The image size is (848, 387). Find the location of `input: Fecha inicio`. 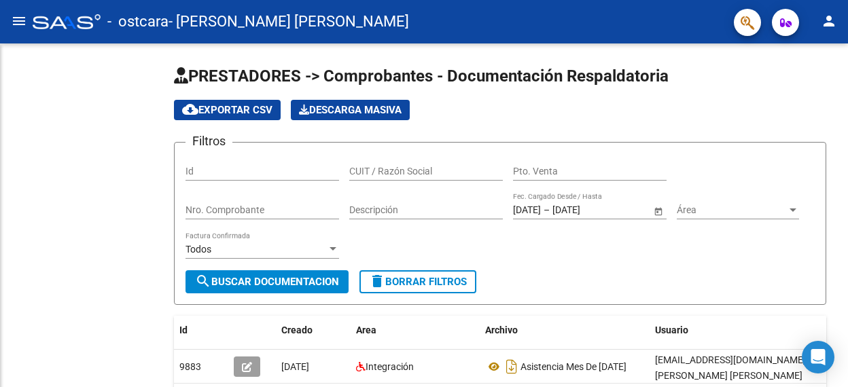

input: Fecha inicio is located at coordinates (526, 210).